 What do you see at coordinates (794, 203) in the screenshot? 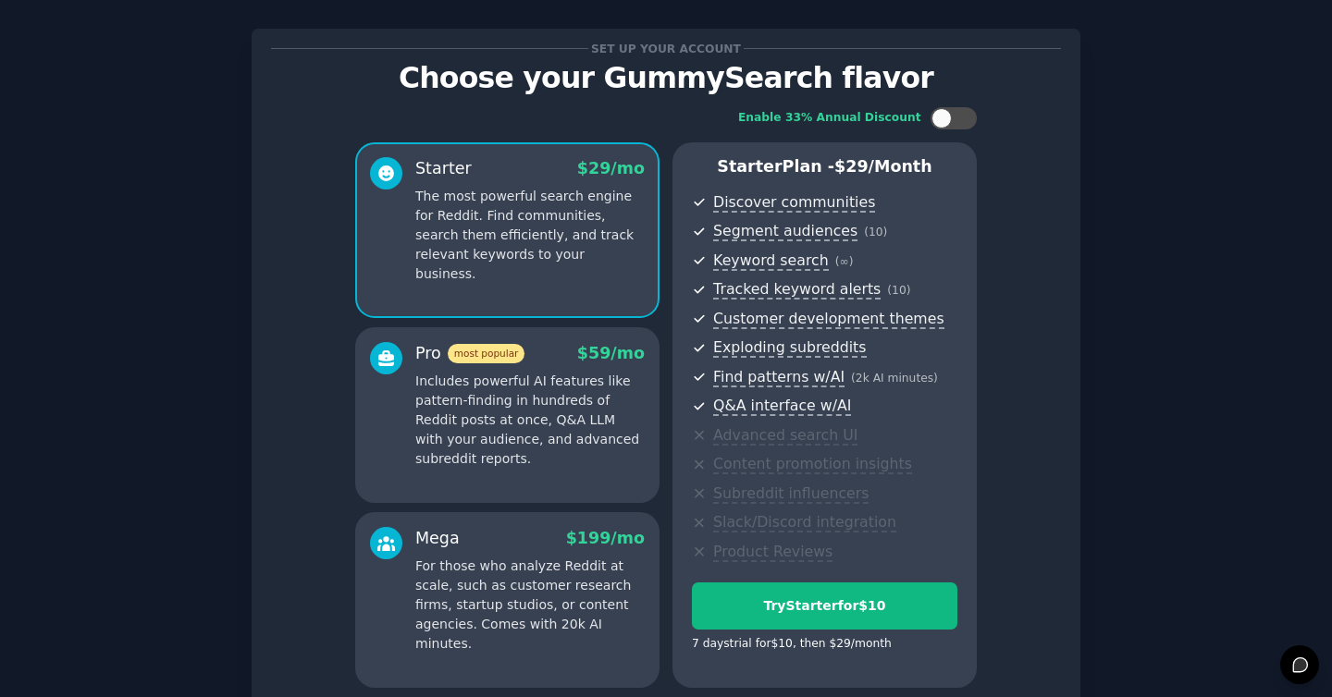
I see `span: Discover communities` at bounding box center [794, 203].